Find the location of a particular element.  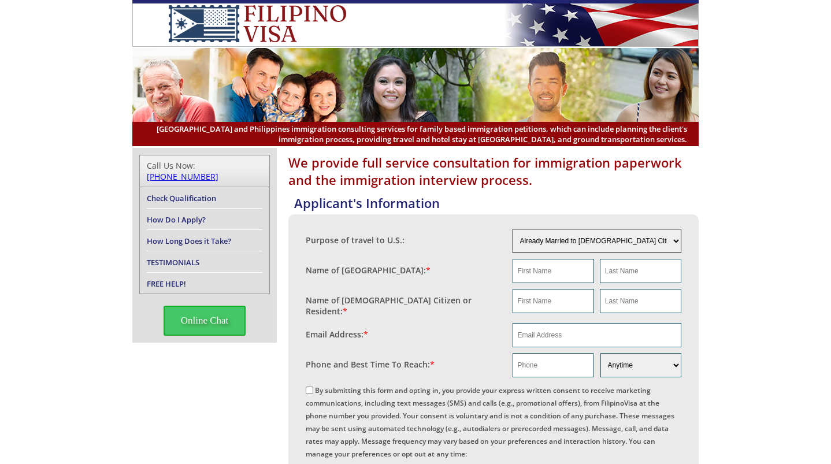

label: Email Address: is located at coordinates (337, 334).